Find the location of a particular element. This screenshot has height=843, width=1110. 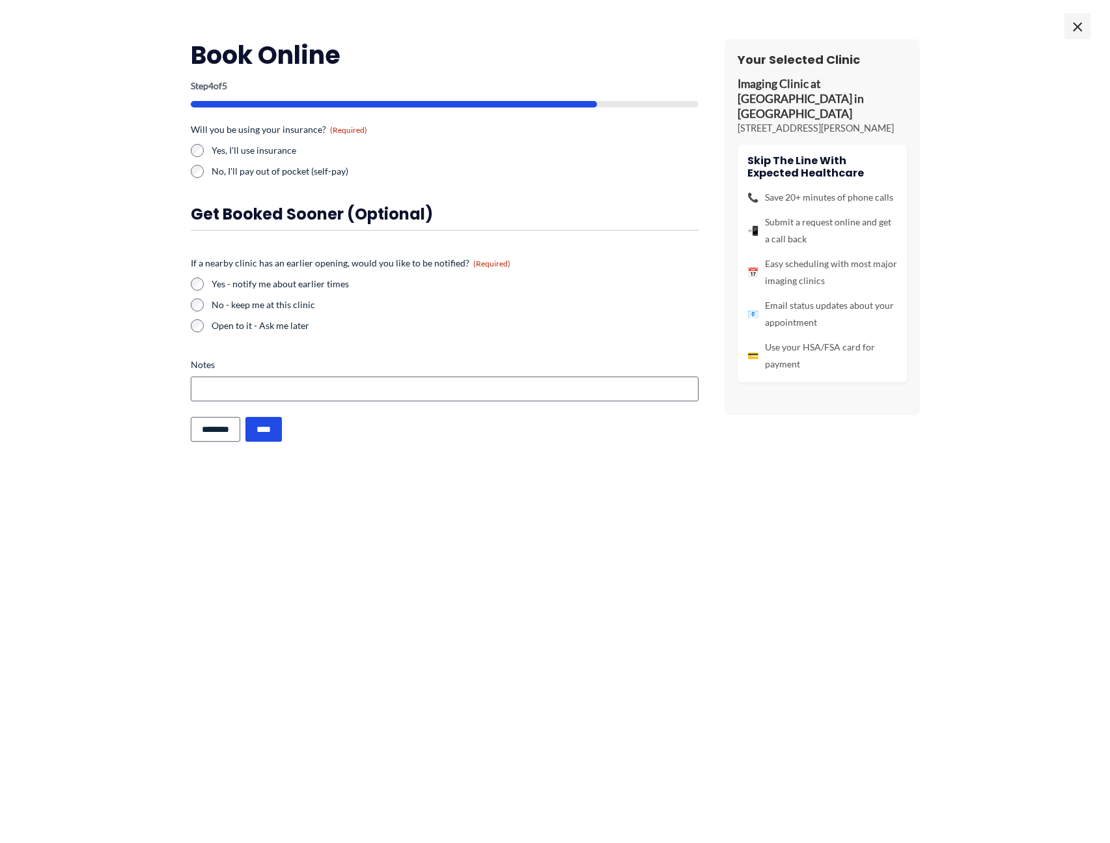

span: 5 is located at coordinates (225, 85).